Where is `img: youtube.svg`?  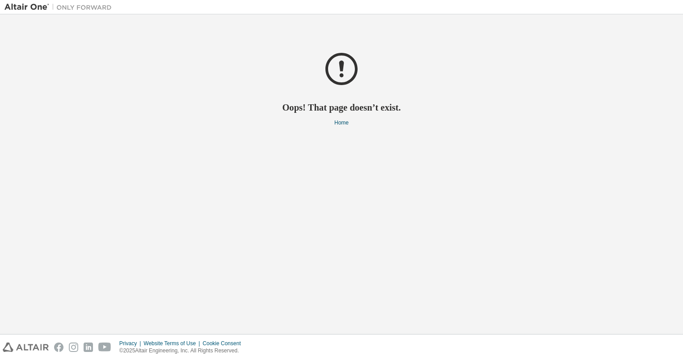
img: youtube.svg is located at coordinates (105, 347).